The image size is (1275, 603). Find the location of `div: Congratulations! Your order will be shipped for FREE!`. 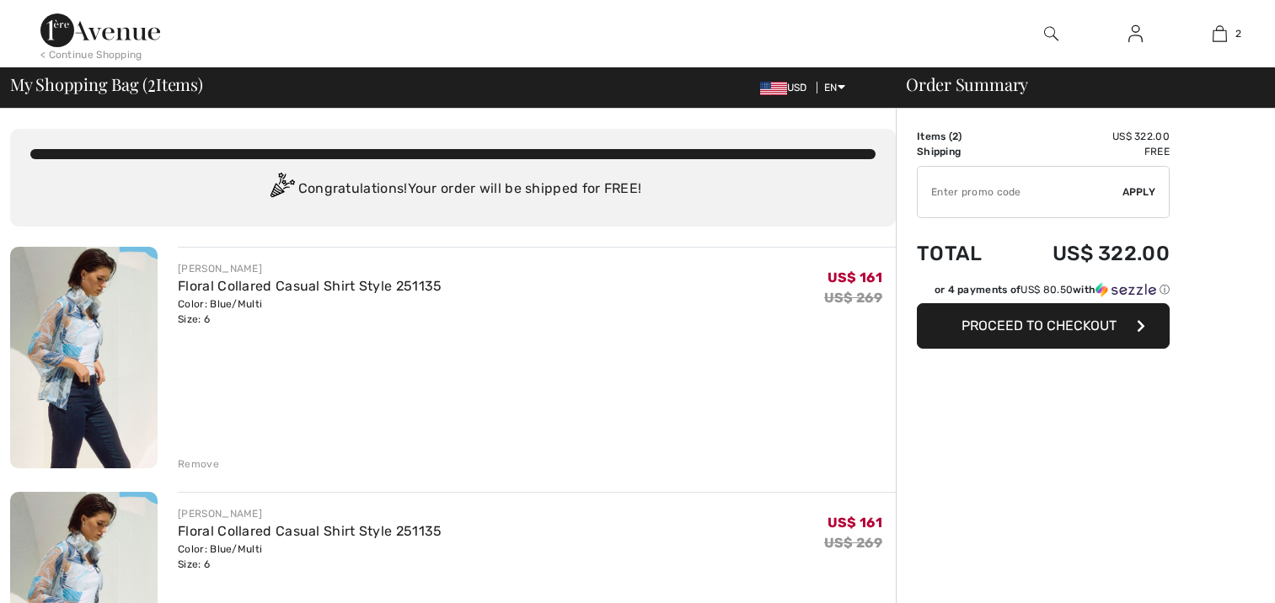

div: Congratulations! Your order will be shipped for FREE! is located at coordinates (452, 190).